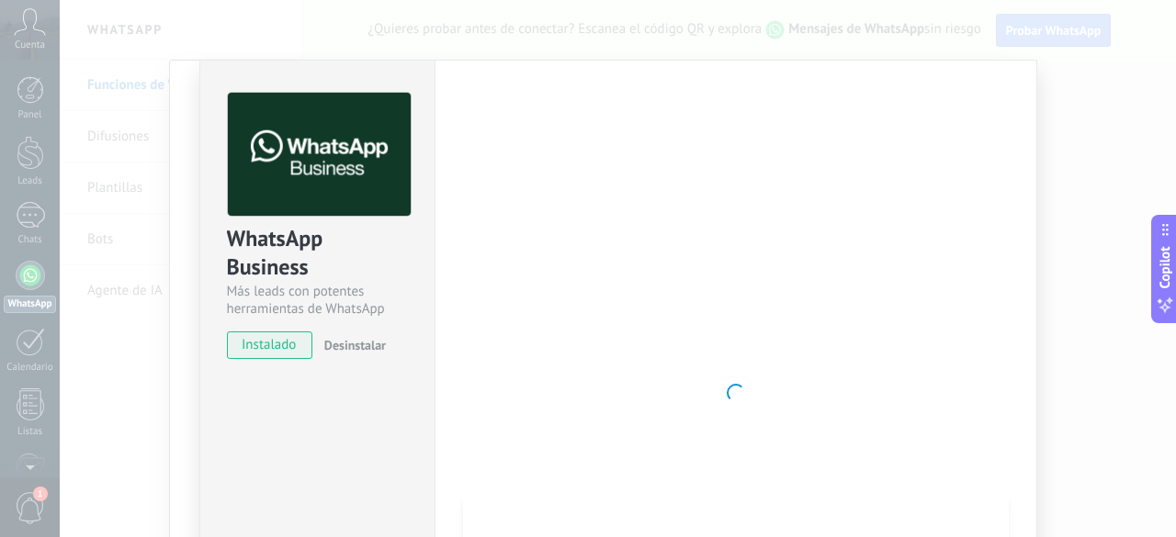 The width and height of the screenshot is (1176, 537). What do you see at coordinates (269, 345) in the screenshot?
I see `span: instalado` at bounding box center [269, 345].